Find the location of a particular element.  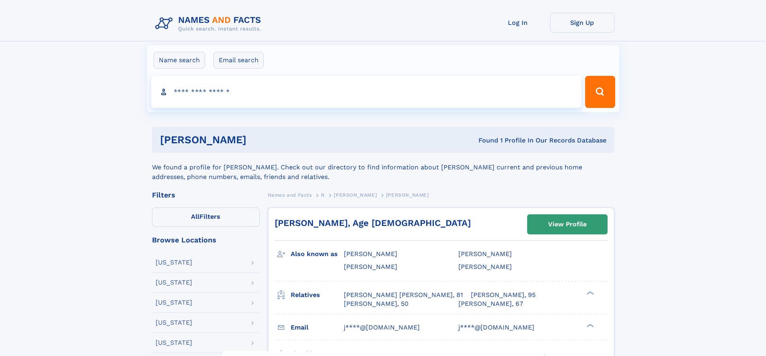

h3: Also known as is located at coordinates (317, 254).